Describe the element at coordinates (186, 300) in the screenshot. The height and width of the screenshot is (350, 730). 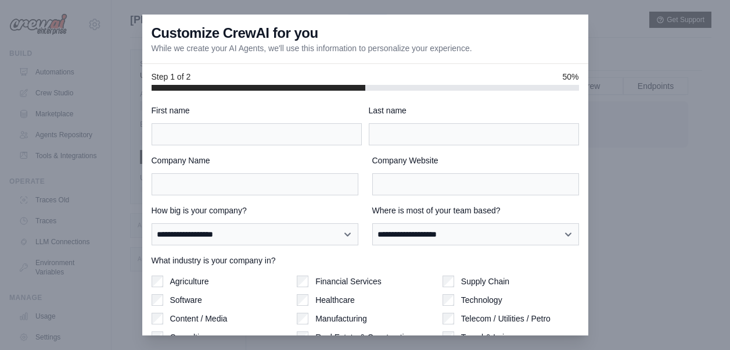
I see `label: Software` at that location.